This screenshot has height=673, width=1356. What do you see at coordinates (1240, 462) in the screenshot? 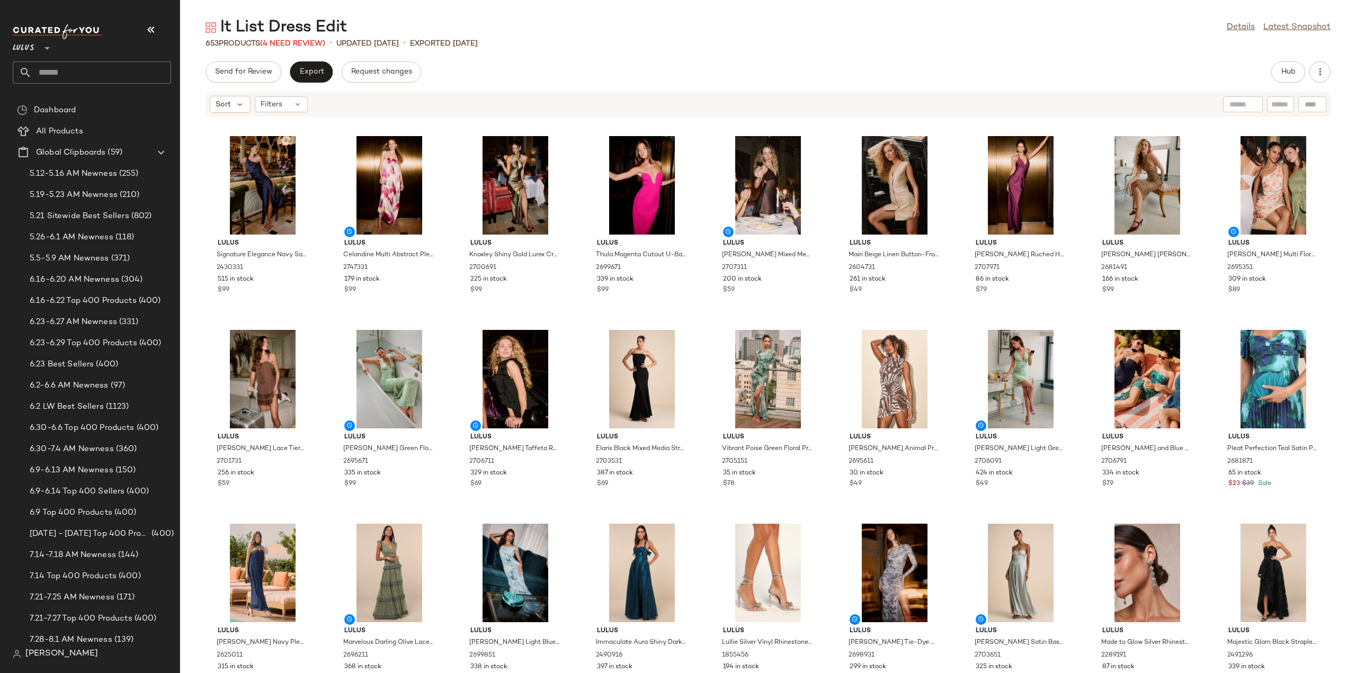
I see `span: 2681871` at bounding box center [1240, 462].